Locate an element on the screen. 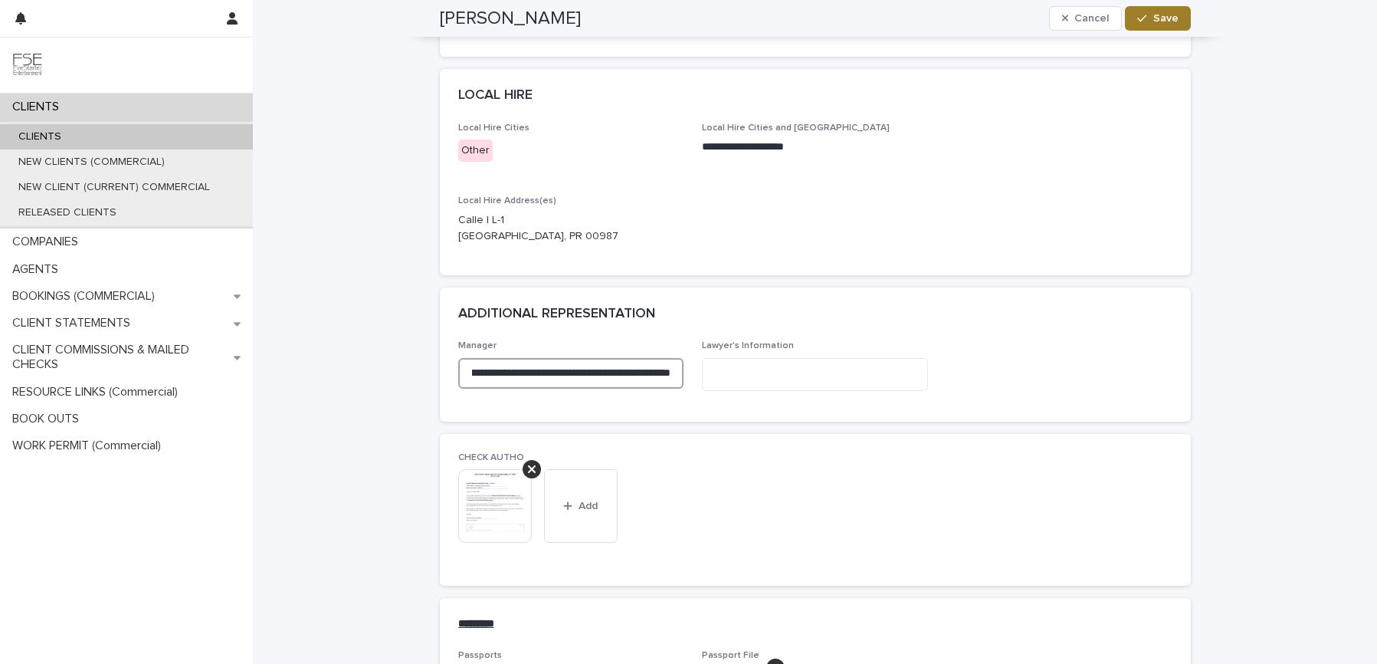  p: WORK PERMIT (Commercial) is located at coordinates (90, 445).